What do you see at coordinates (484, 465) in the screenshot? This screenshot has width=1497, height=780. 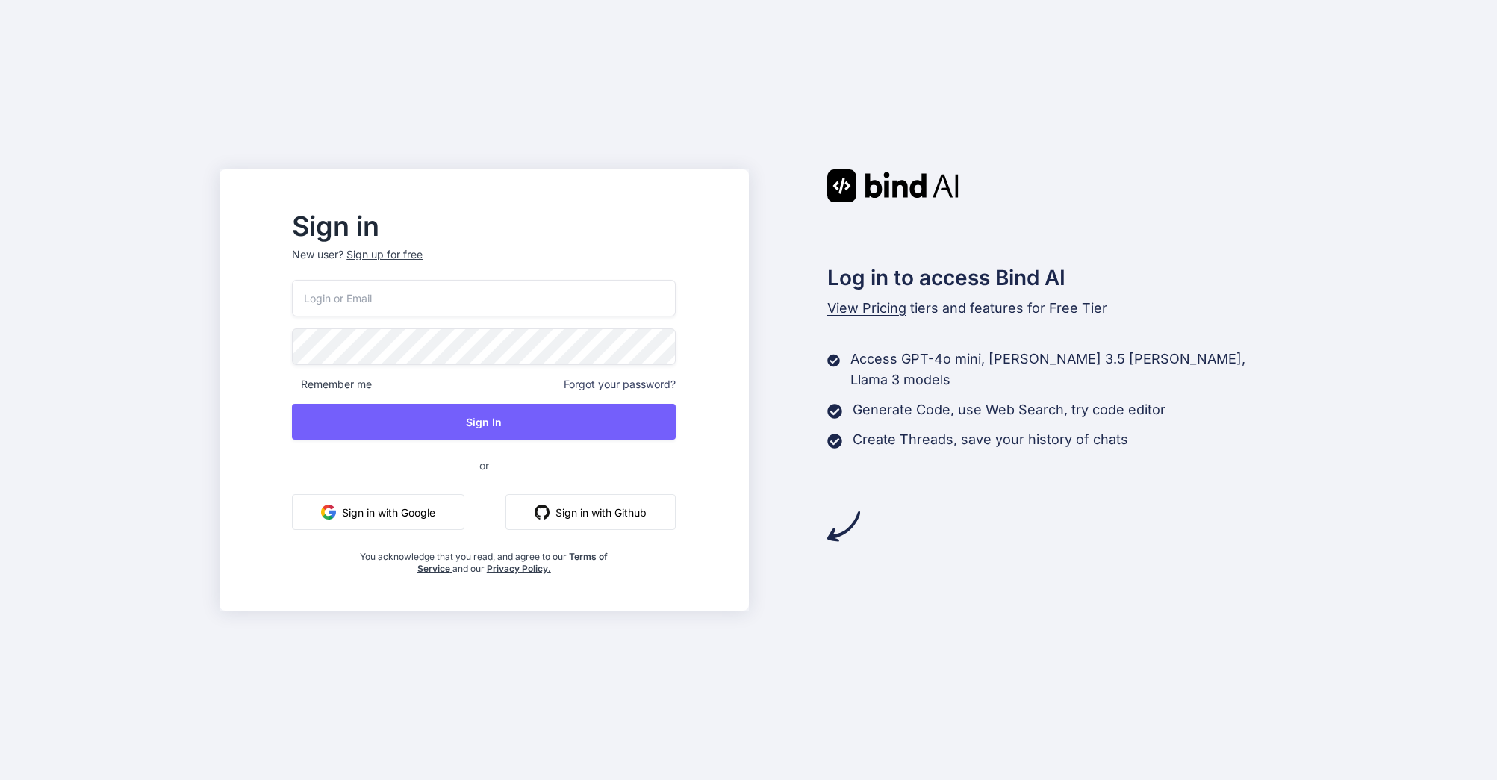 I see `span: or` at bounding box center [484, 465].